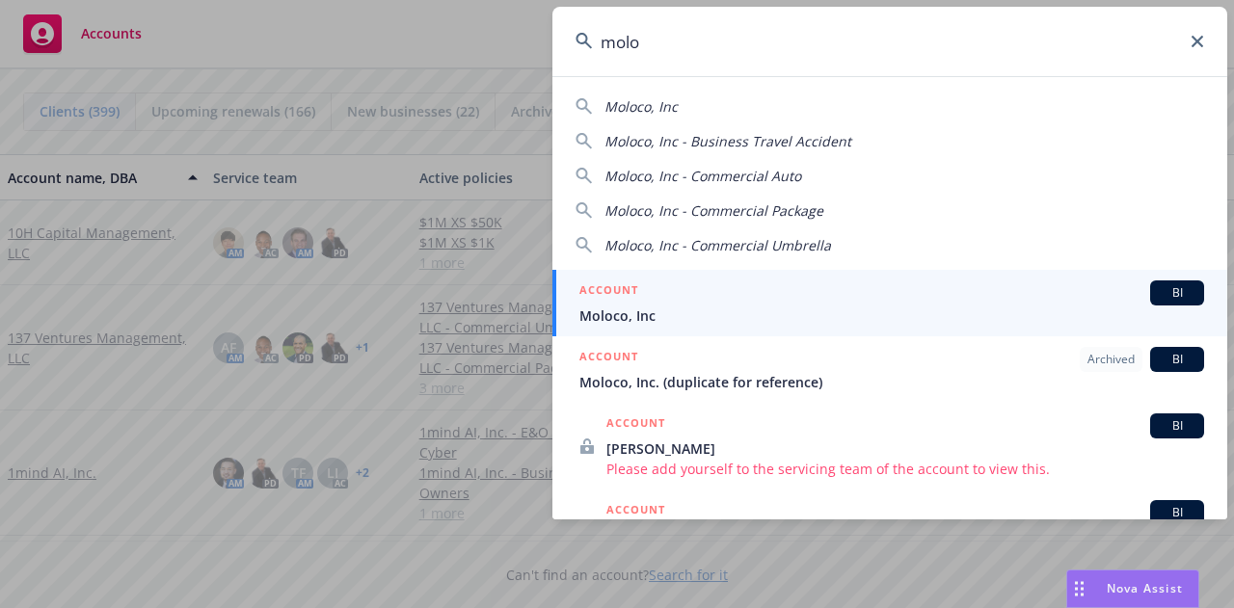 The height and width of the screenshot is (608, 1234). Describe the element at coordinates (728, 141) in the screenshot. I see `span: Moloco, Inc - Business Travel Accident` at that location.